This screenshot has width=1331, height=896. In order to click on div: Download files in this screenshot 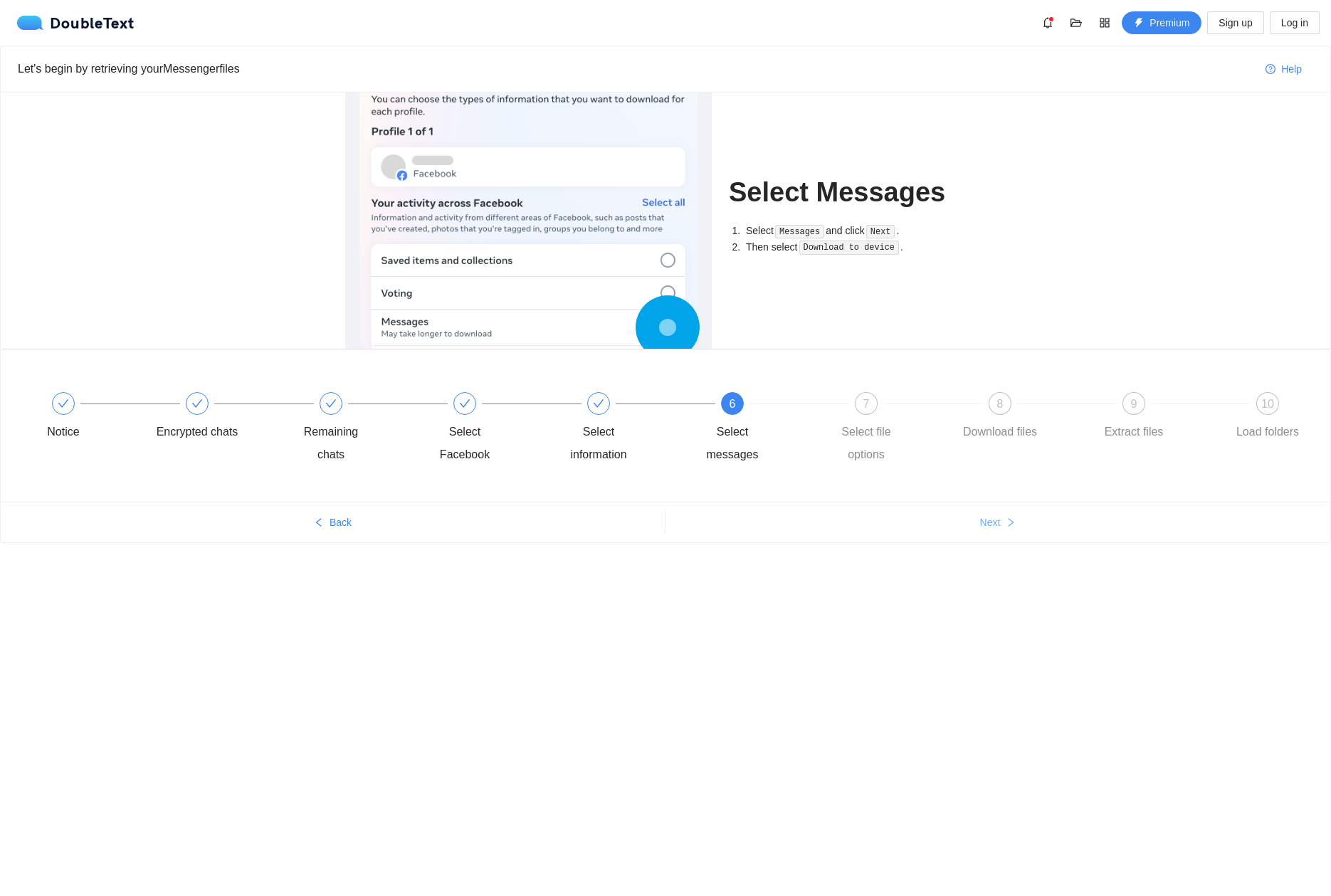, I will do `click(1000, 432)`.